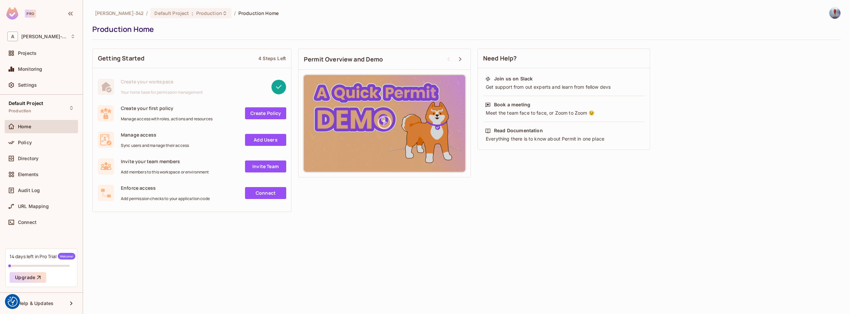  Describe the element at coordinates (27, 53) in the screenshot. I see `span: Projects` at that location.